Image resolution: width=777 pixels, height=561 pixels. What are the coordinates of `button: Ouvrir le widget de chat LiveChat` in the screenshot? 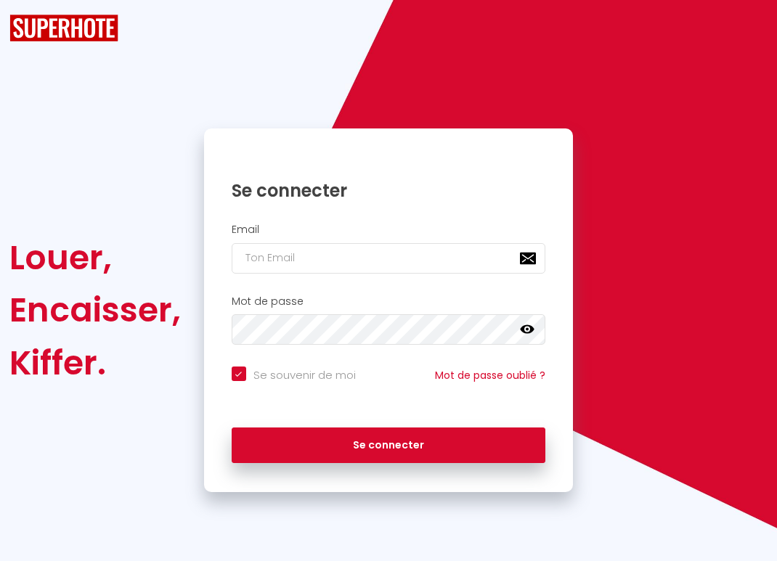 It's located at (33, 28).